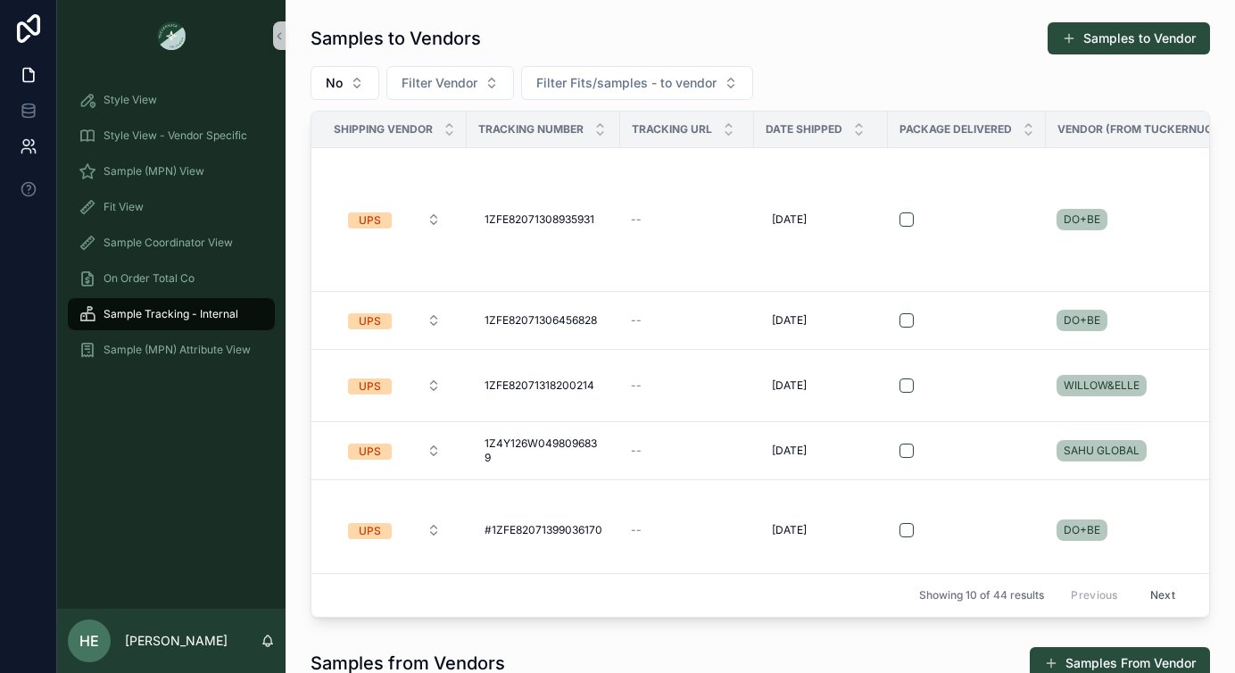 The height and width of the screenshot is (673, 1235). What do you see at coordinates (168, 243) in the screenshot?
I see `span: Sample Coordinator View` at bounding box center [168, 243].